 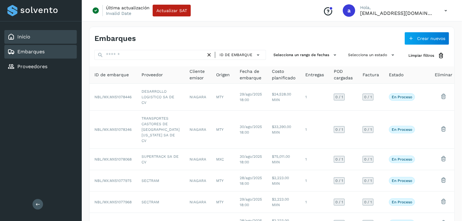 I want to click on span: Costo planificado, so click(x=283, y=75).